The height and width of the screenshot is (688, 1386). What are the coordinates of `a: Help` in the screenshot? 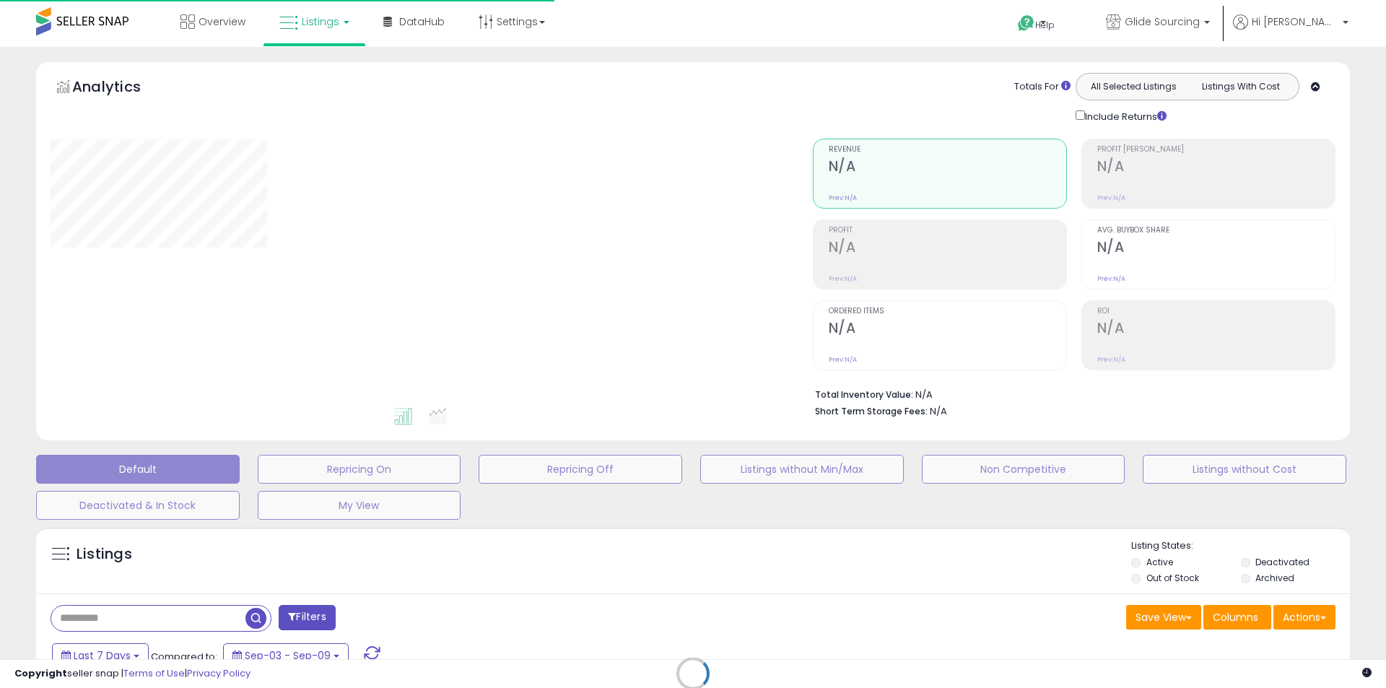 It's located at (1044, 25).